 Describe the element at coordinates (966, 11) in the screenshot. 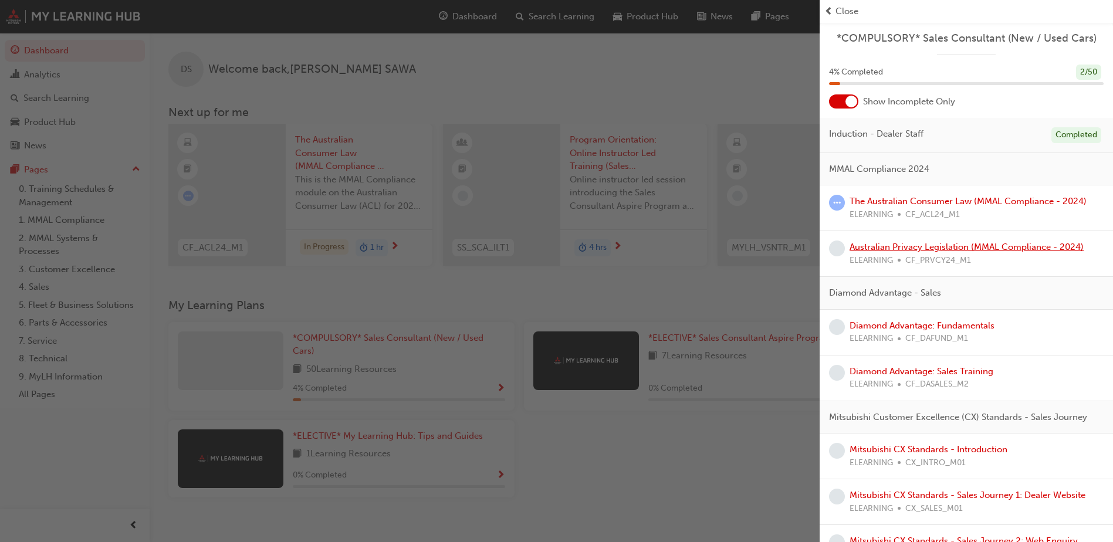

I see `button: prev-iconClose` at that location.